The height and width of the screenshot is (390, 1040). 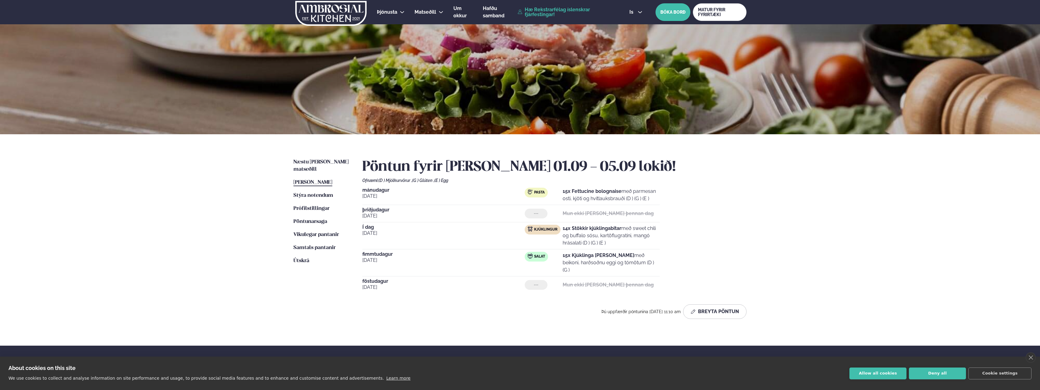 I want to click on span: Útskrá, so click(x=301, y=260).